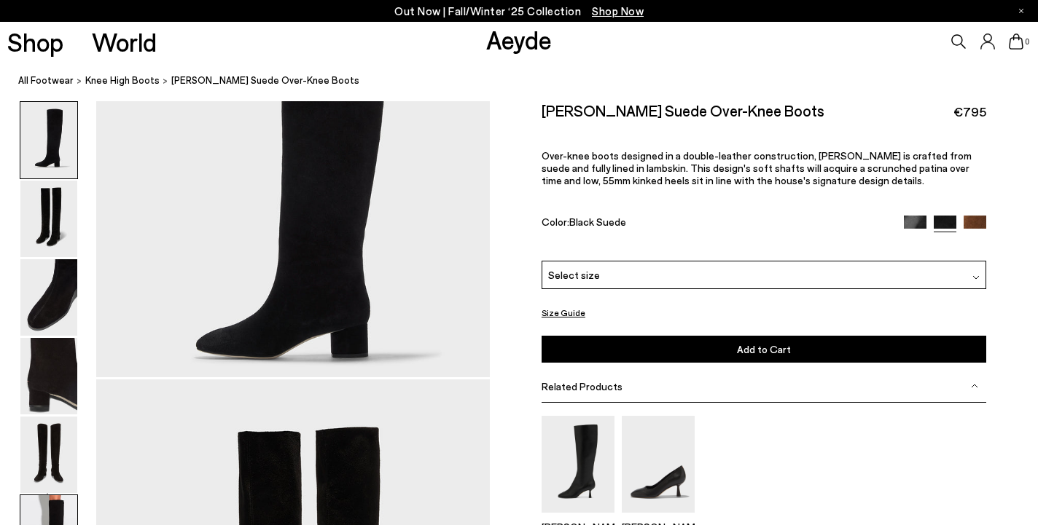 The width and height of the screenshot is (1038, 525). I want to click on img: Willa Suede Over-Knee Boots - Image 2, so click(49, 219).